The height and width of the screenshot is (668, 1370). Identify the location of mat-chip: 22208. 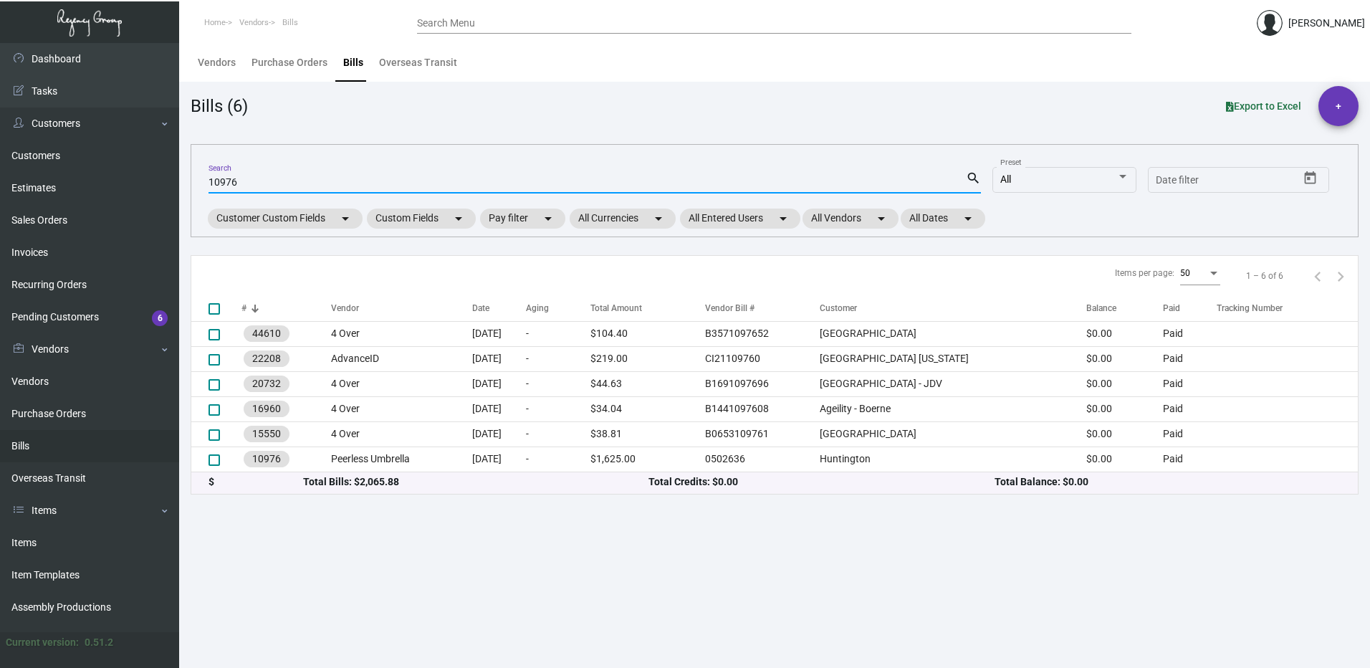
(267, 358).